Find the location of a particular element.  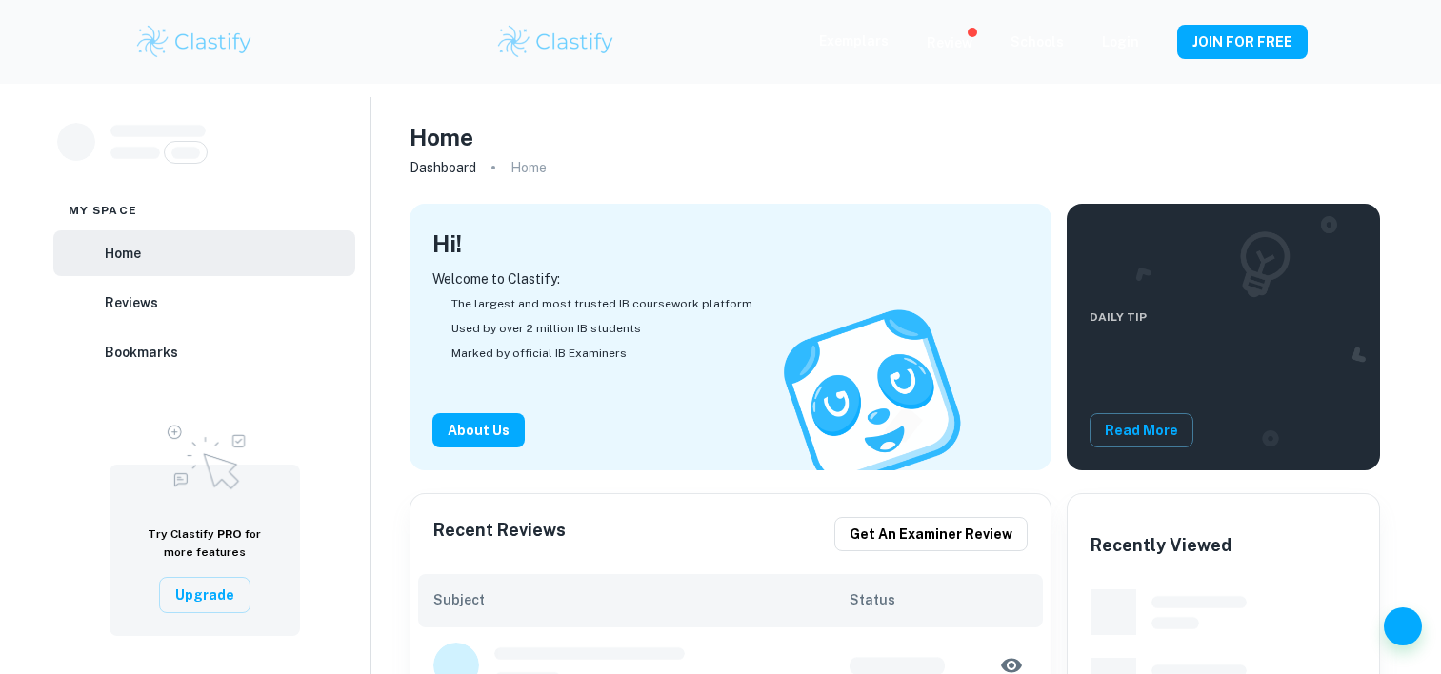

p: Review is located at coordinates (950, 43).